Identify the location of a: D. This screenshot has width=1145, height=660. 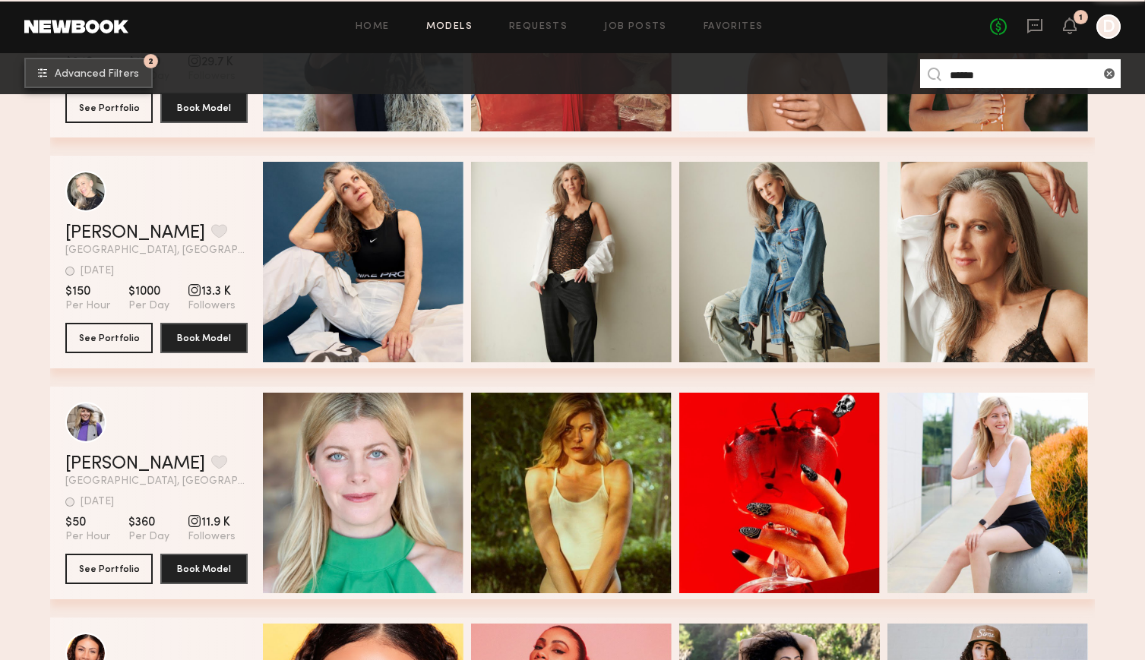
(1108, 27).